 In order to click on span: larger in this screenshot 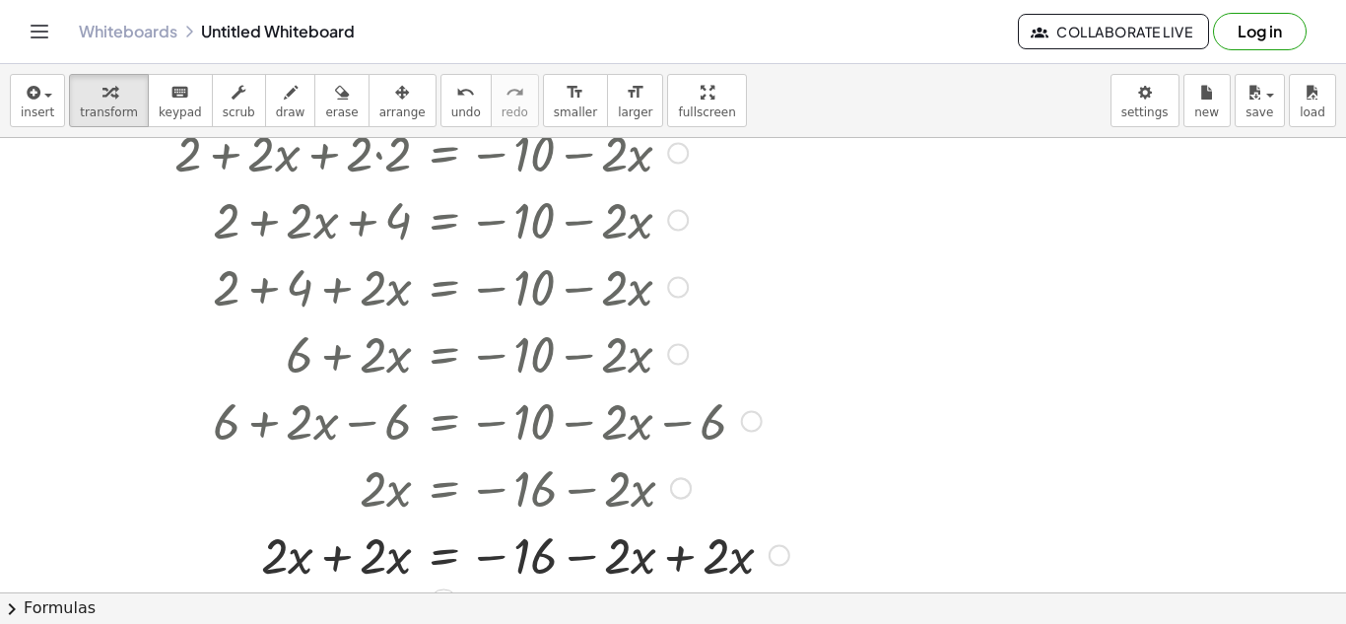, I will do `click(635, 112)`.